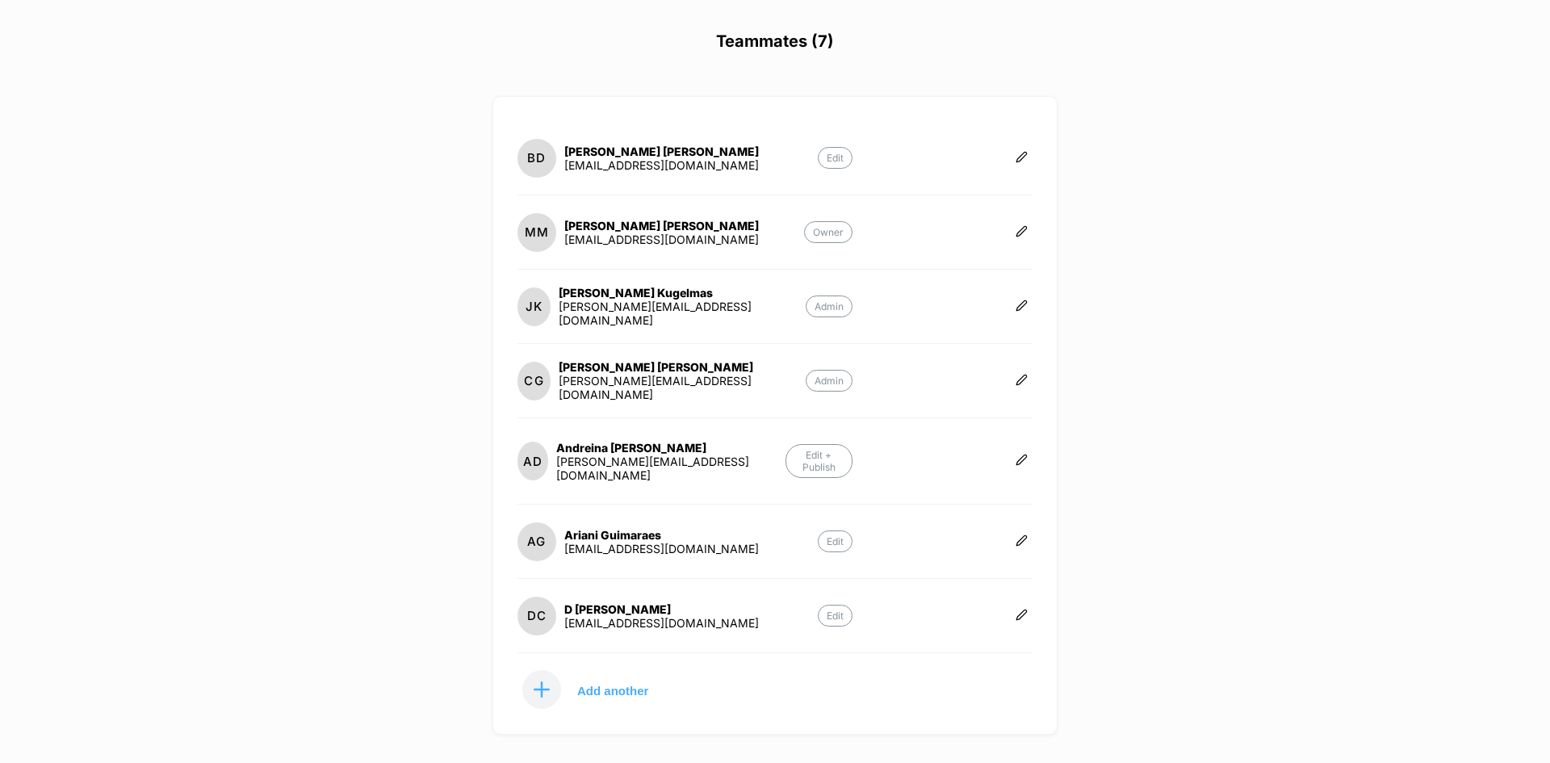 The width and height of the screenshot is (1550, 763). Describe the element at coordinates (828, 232) in the screenshot. I see `p: Owner` at that location.